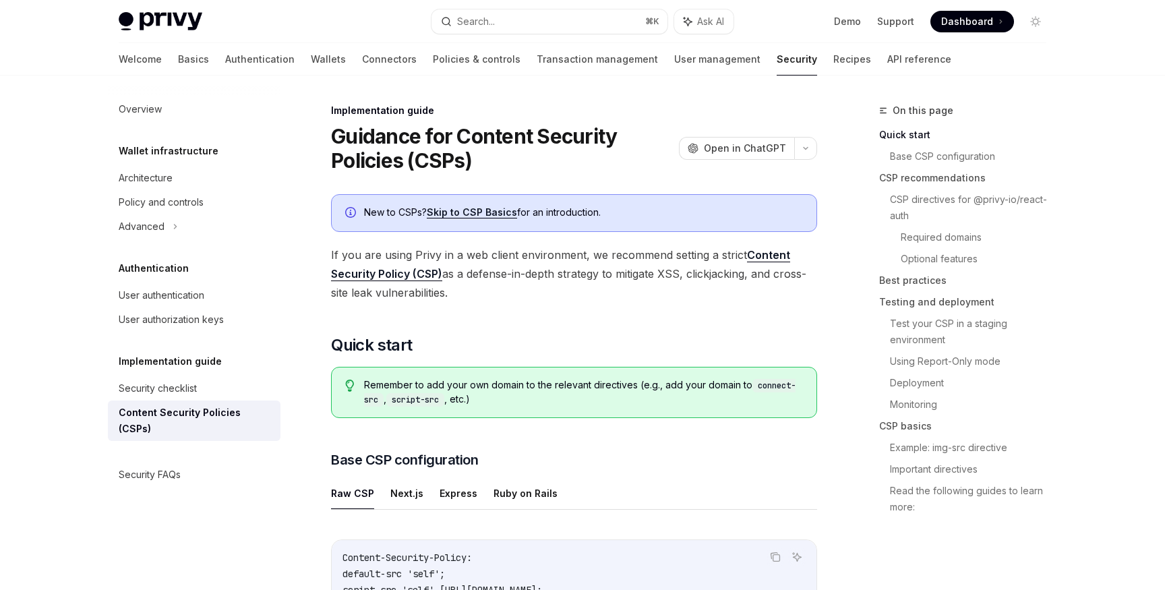 Image resolution: width=1165 pixels, height=590 pixels. What do you see at coordinates (404, 460) in the screenshot?
I see `span: Base CSP configuration` at bounding box center [404, 460].